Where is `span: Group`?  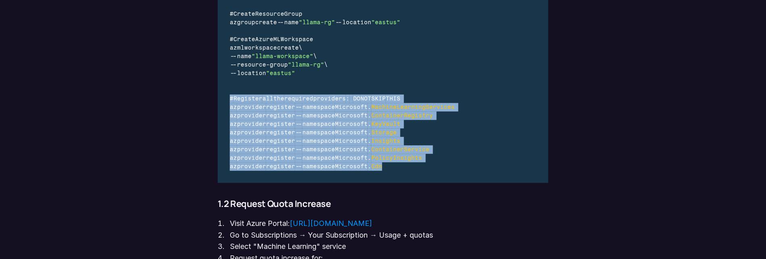
span: Group is located at coordinates (293, 14).